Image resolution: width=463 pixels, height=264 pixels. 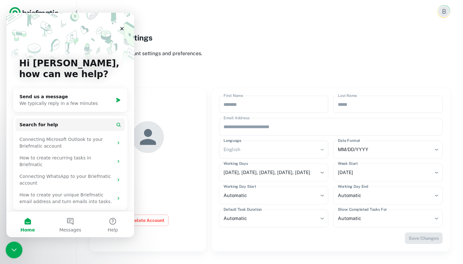 I want to click on button: Delete Account, so click(x=148, y=221).